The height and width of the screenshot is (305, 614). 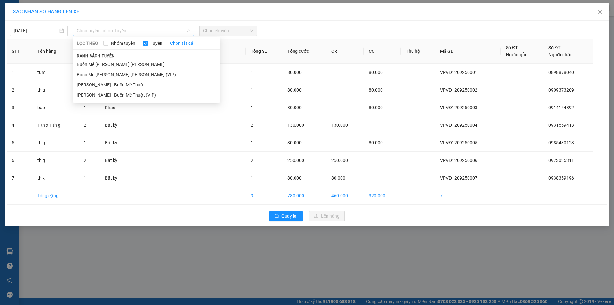 What do you see at coordinates (116, 108) in the screenshot?
I see `td: Khác` at bounding box center [116, 108].